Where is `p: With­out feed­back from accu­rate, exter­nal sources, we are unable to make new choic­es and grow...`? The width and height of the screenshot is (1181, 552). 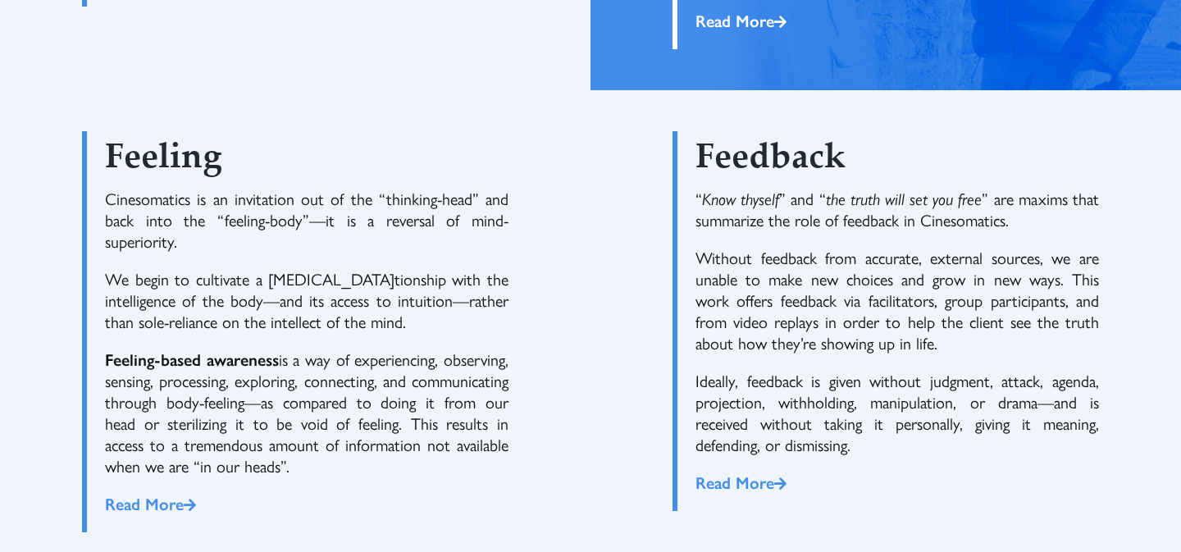 p: With­out feed­back from accu­rate, exter­nal sources, we are unable to make new choic­es and grow... is located at coordinates (897, 300).